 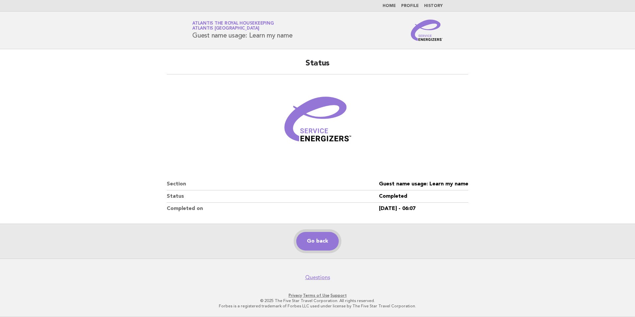 What do you see at coordinates (317, 301) in the screenshot?
I see `p: © 2025 The Five Star Travel Corporation. All rights reserved.` at bounding box center [317, 301].